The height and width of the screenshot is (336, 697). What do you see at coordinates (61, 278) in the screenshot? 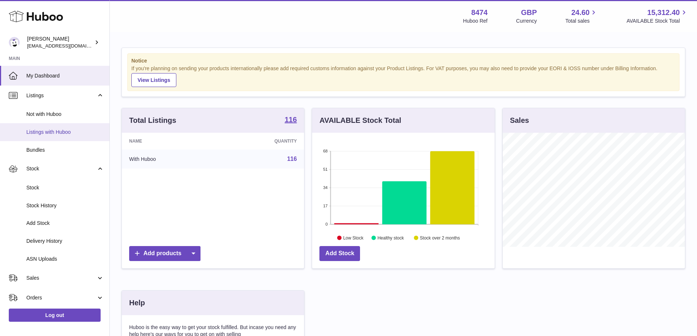
I see `span: Sales` at bounding box center [61, 278].